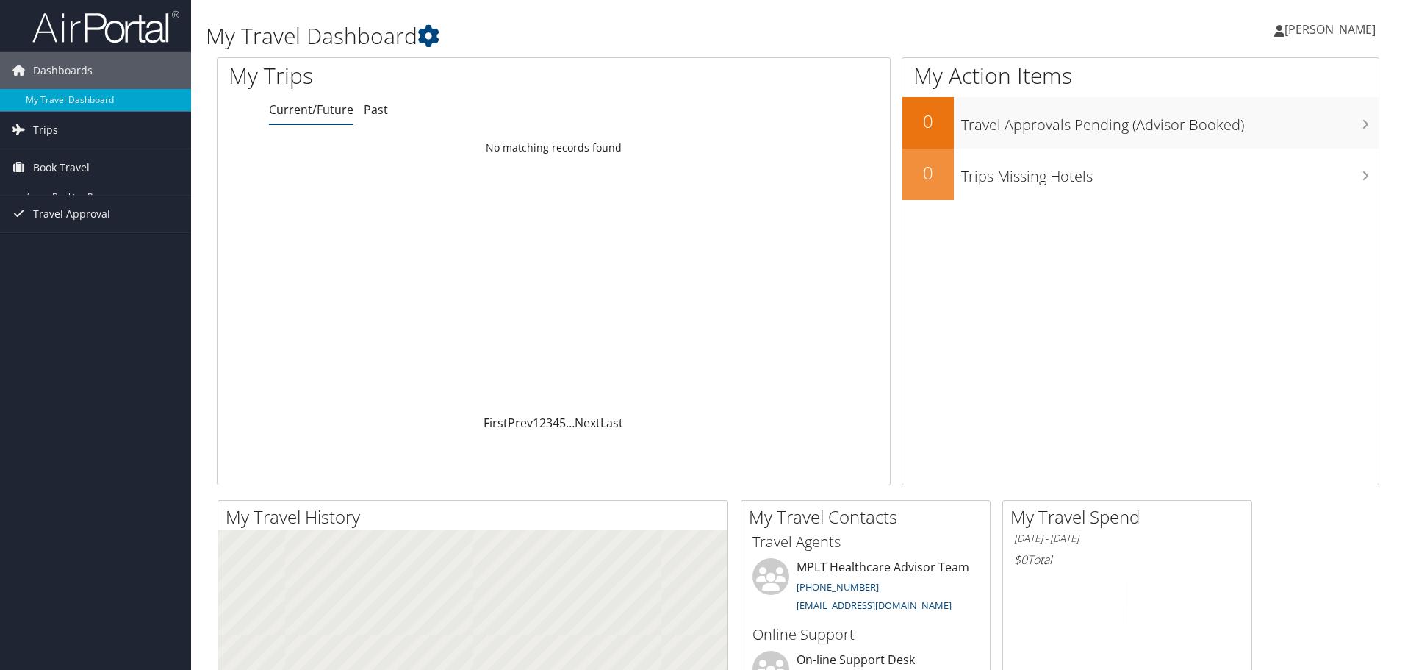 This screenshot has height=670, width=1405. I want to click on td: No matching records found, so click(553, 148).